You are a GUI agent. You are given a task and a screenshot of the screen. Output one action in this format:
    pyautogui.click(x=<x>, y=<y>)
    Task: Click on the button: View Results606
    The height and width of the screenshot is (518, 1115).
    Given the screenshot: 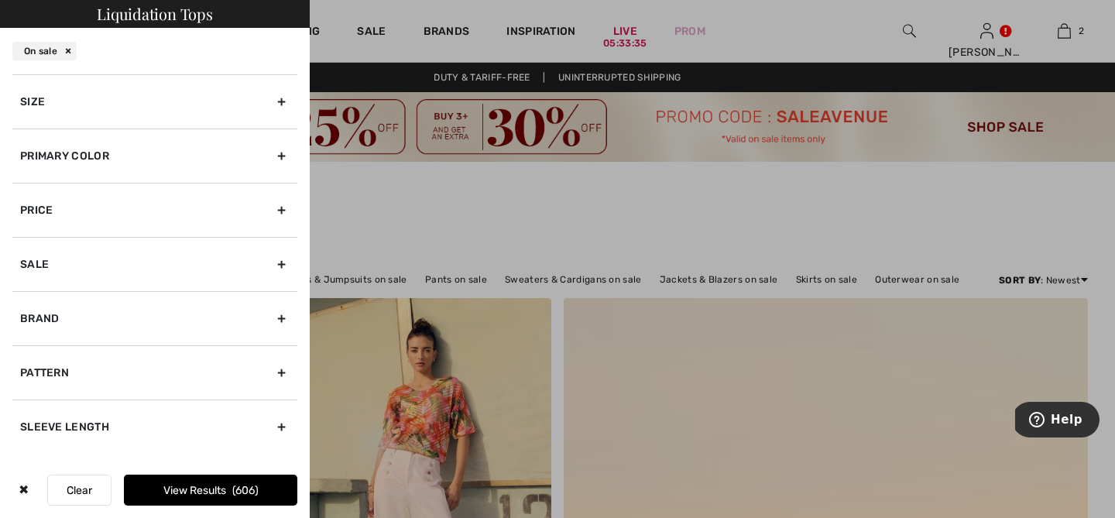 What is the action you would take?
    pyautogui.click(x=211, y=490)
    